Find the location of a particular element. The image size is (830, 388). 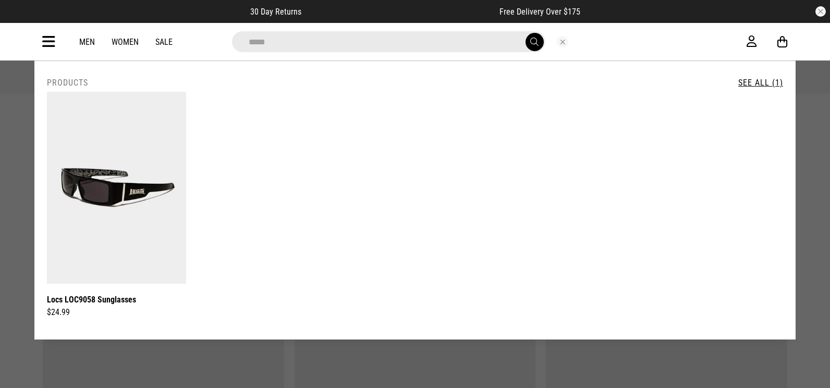

button: Close search is located at coordinates (563, 42).